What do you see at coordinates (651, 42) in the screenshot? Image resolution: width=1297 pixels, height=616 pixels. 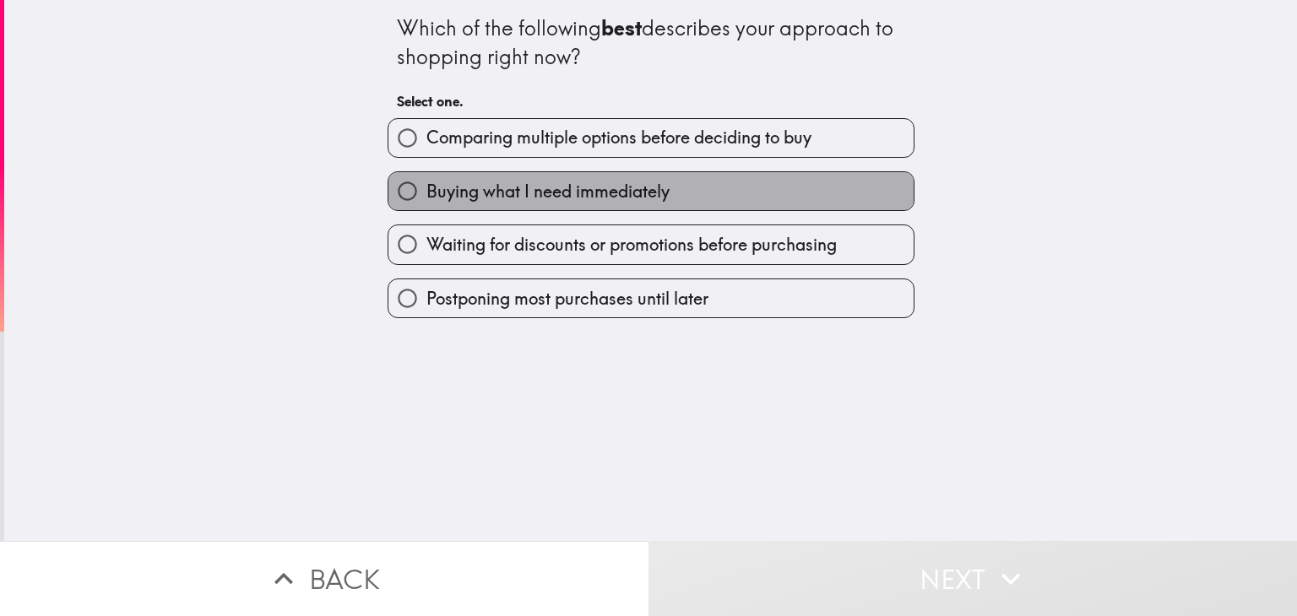 I see `div: Which of the following describes your approach to shopping right now?` at bounding box center [651, 42].